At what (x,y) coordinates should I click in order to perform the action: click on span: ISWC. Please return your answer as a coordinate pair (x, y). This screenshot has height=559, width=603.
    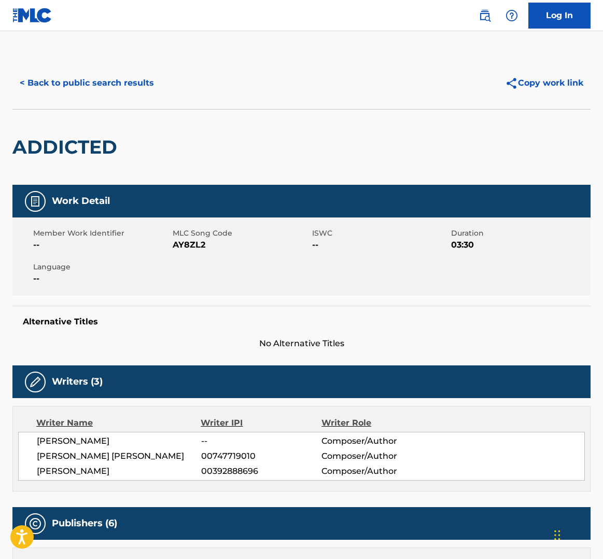
    Looking at the image, I should click on (381, 233).